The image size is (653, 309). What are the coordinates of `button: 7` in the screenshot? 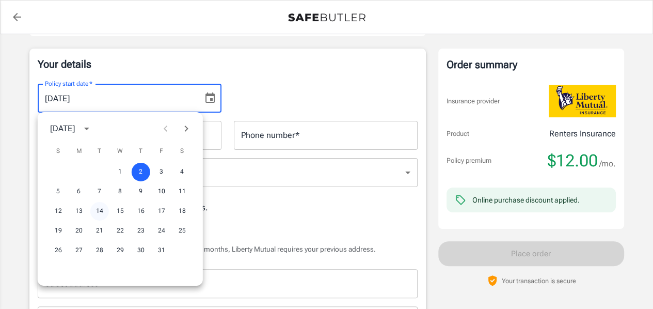 It's located at (100, 192).